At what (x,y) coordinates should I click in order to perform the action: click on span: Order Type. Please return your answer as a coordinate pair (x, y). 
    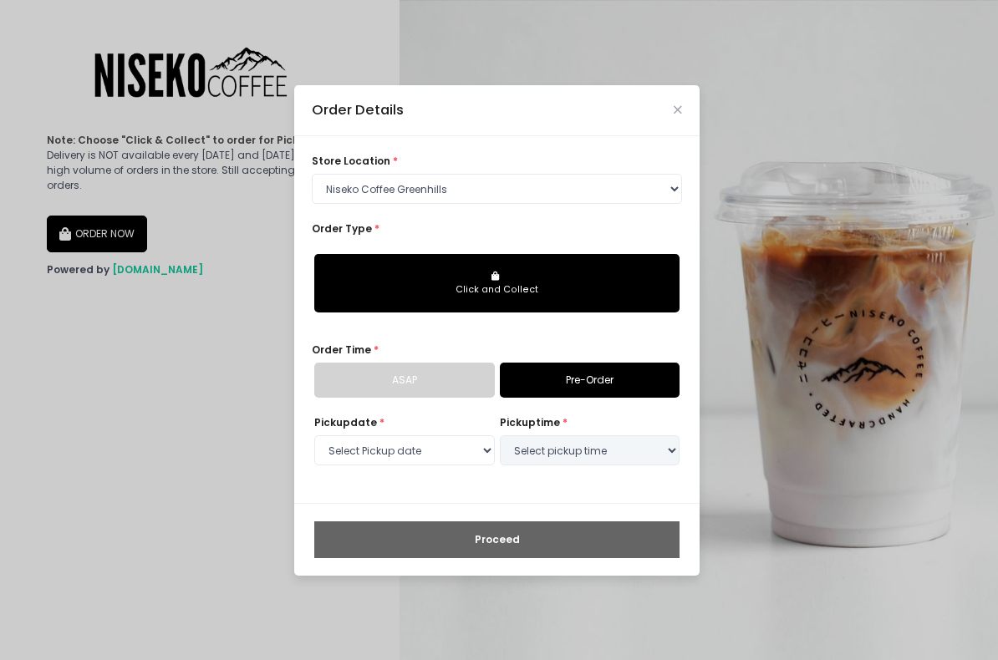
    Looking at the image, I should click on (342, 228).